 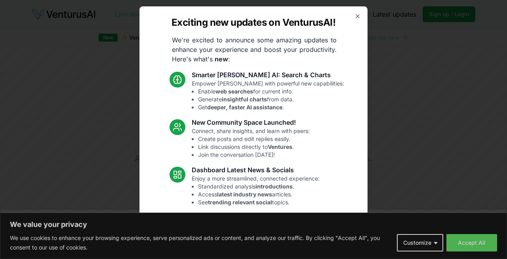 I want to click on li: Access articles., so click(x=259, y=195).